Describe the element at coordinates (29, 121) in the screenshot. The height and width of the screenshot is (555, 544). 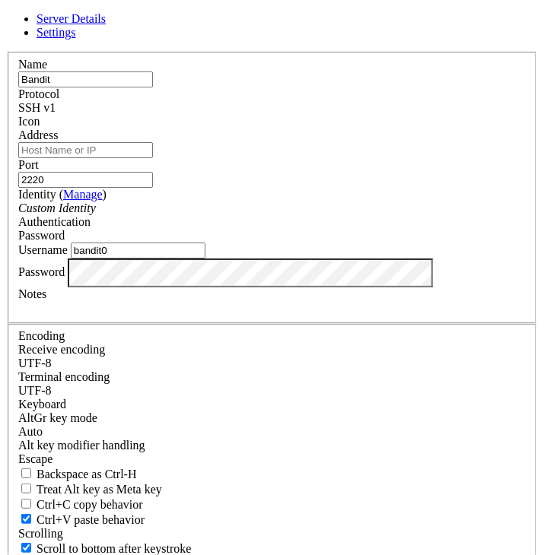
I see `label: Icon` at that location.